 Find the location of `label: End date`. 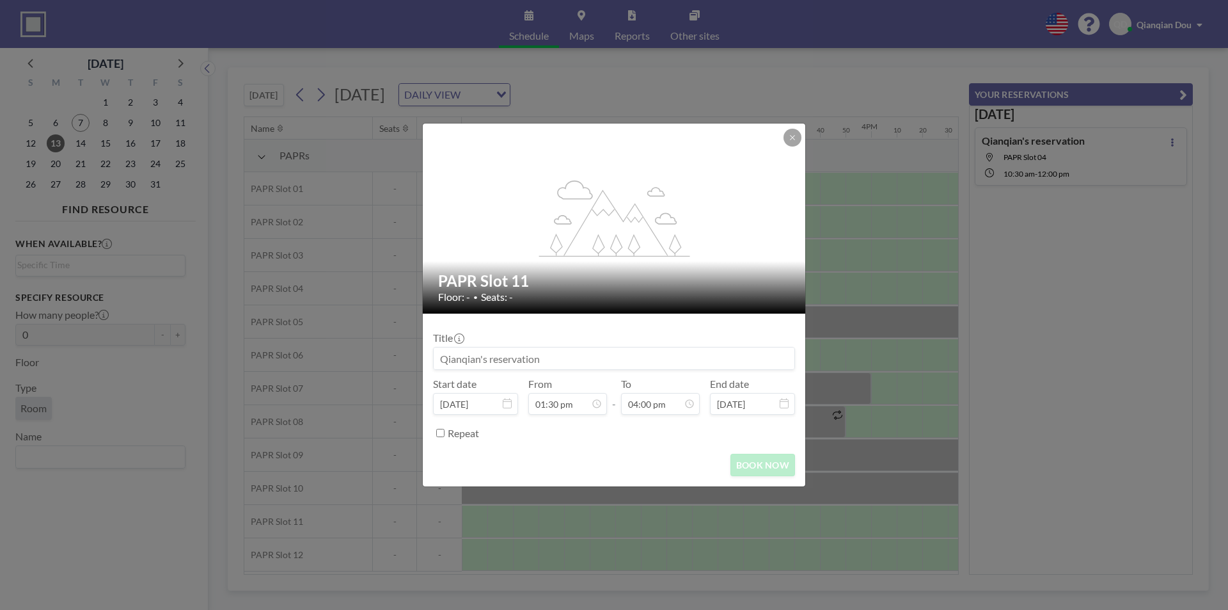

label: End date is located at coordinates (729, 384).